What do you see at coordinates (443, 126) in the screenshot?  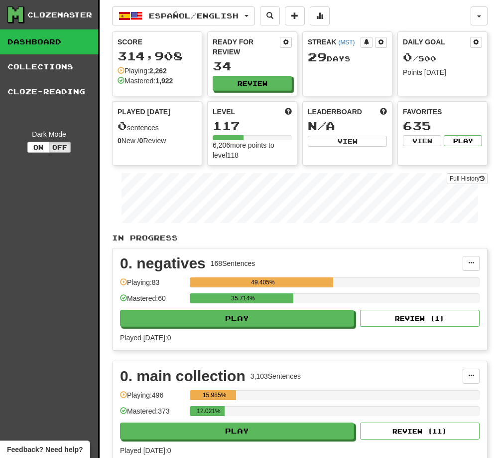 I see `div: 635` at bounding box center [443, 126].